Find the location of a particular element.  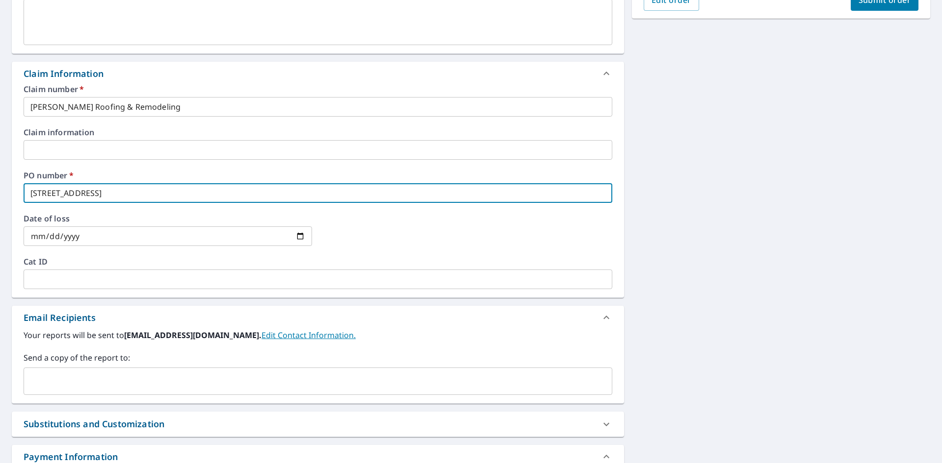

a: EditContactInfo is located at coordinates (309, 335).